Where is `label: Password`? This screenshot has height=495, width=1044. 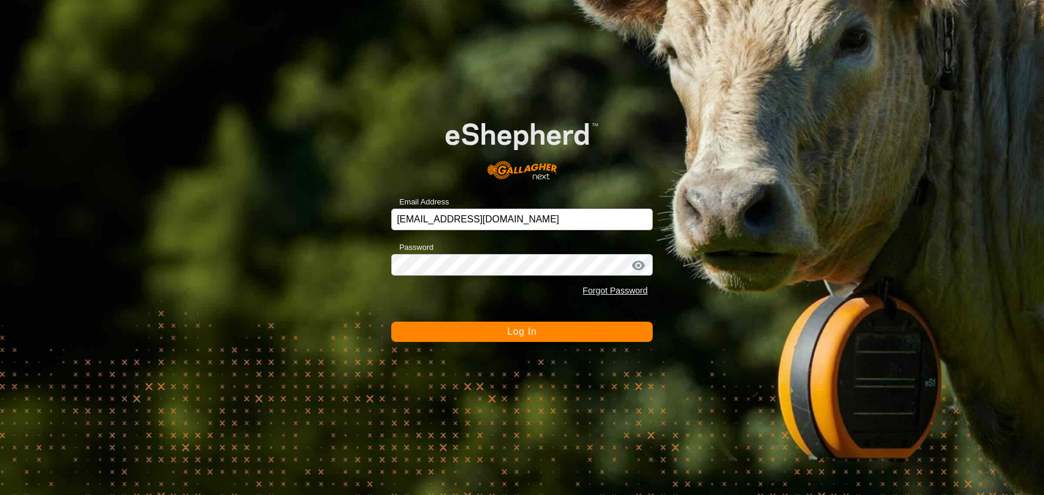
label: Password is located at coordinates (412, 248).